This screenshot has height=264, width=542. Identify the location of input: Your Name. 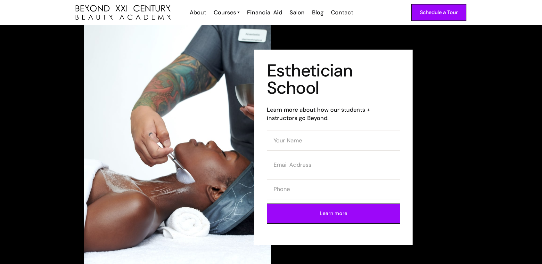
(334, 141).